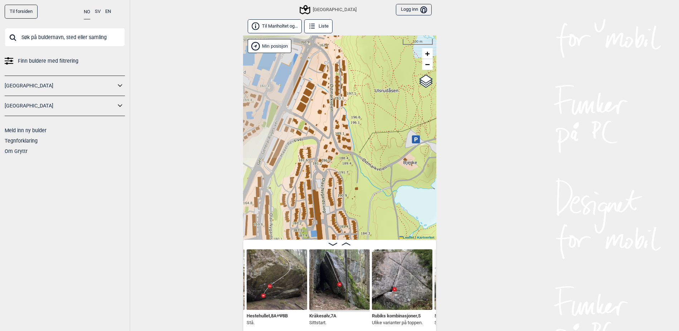 The image size is (679, 331). I want to click on a: Zoom out, so click(427, 64).